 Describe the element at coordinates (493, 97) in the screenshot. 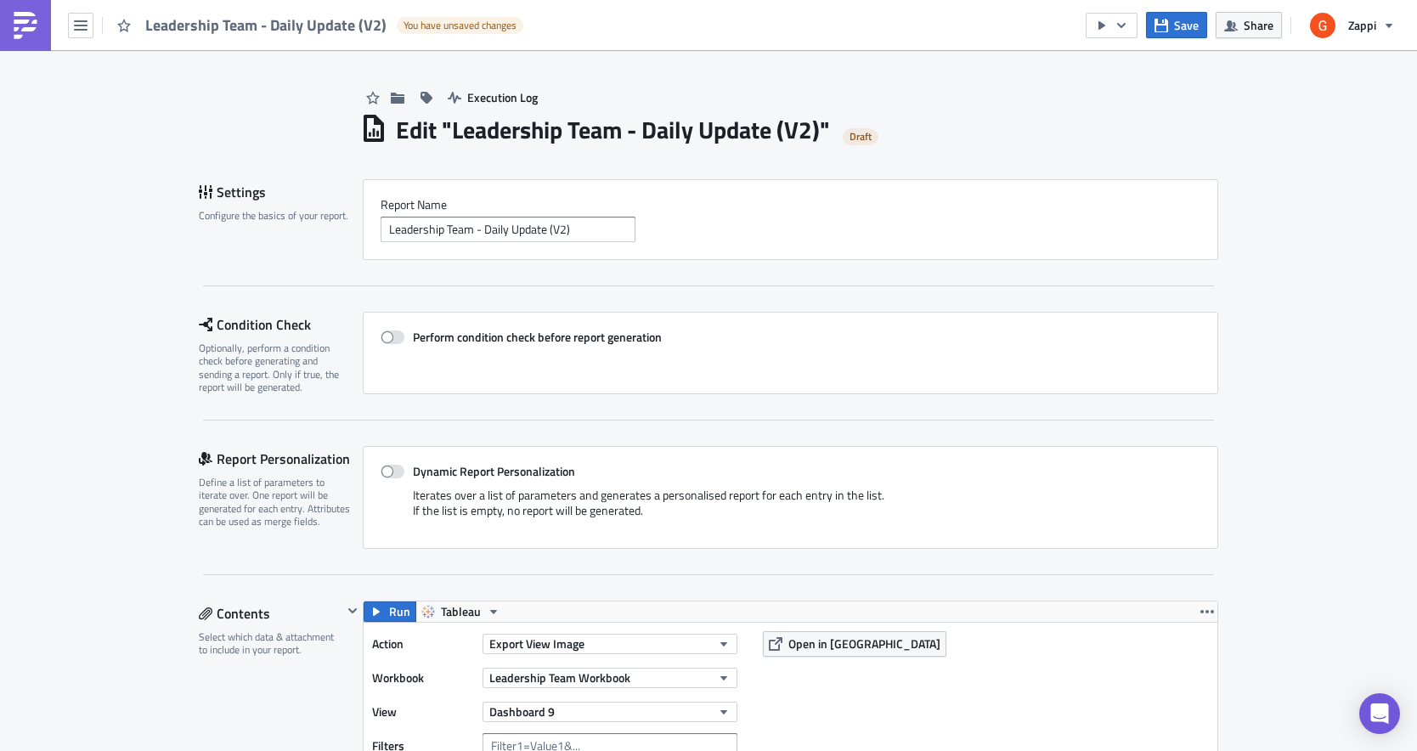

I see `button: Execution Log` at that location.